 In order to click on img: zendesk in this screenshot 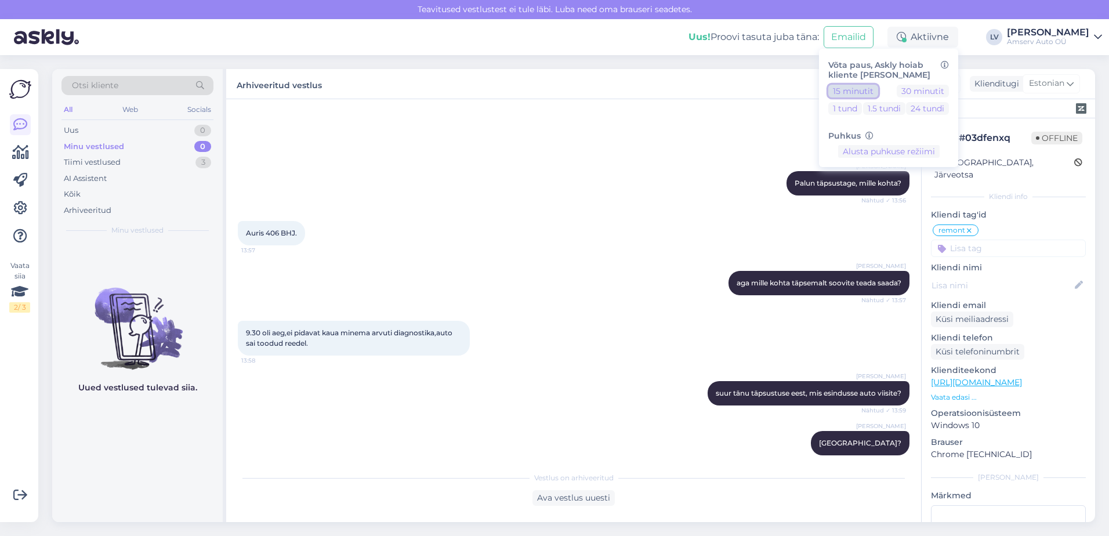, I will do `click(1081, 108)`.